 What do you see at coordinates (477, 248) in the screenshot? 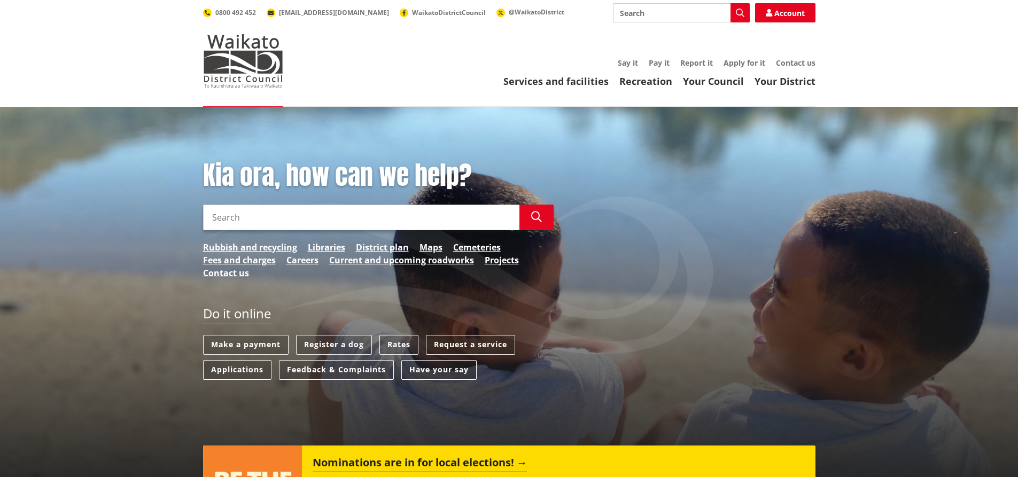
I see `a: Cemeteries` at bounding box center [477, 248].